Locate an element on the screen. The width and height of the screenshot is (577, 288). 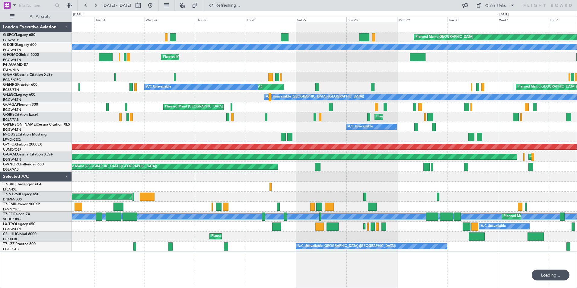
div: Tue 23 is located at coordinates (119, 19).